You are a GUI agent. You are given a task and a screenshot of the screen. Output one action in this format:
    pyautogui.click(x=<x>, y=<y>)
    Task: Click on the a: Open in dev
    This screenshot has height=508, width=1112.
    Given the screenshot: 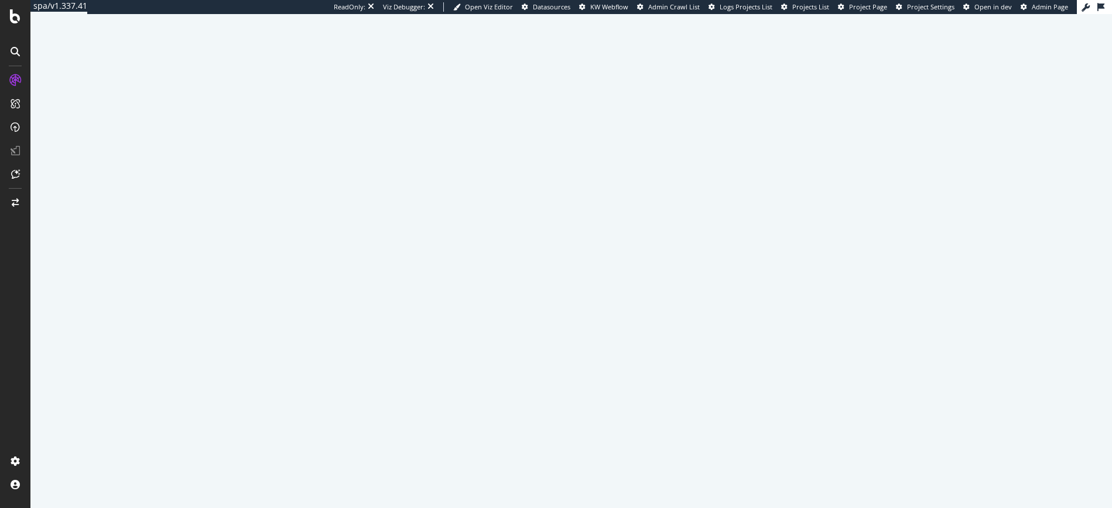 What is the action you would take?
    pyautogui.click(x=987, y=7)
    